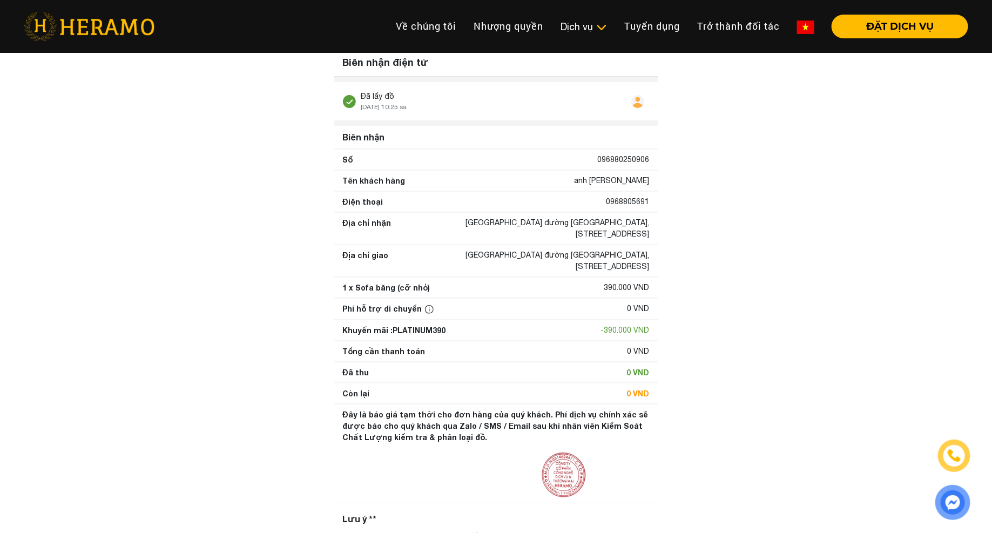 The height and width of the screenshot is (533, 992). What do you see at coordinates (356, 372) in the screenshot?
I see `div: Đã thu` at bounding box center [356, 372].